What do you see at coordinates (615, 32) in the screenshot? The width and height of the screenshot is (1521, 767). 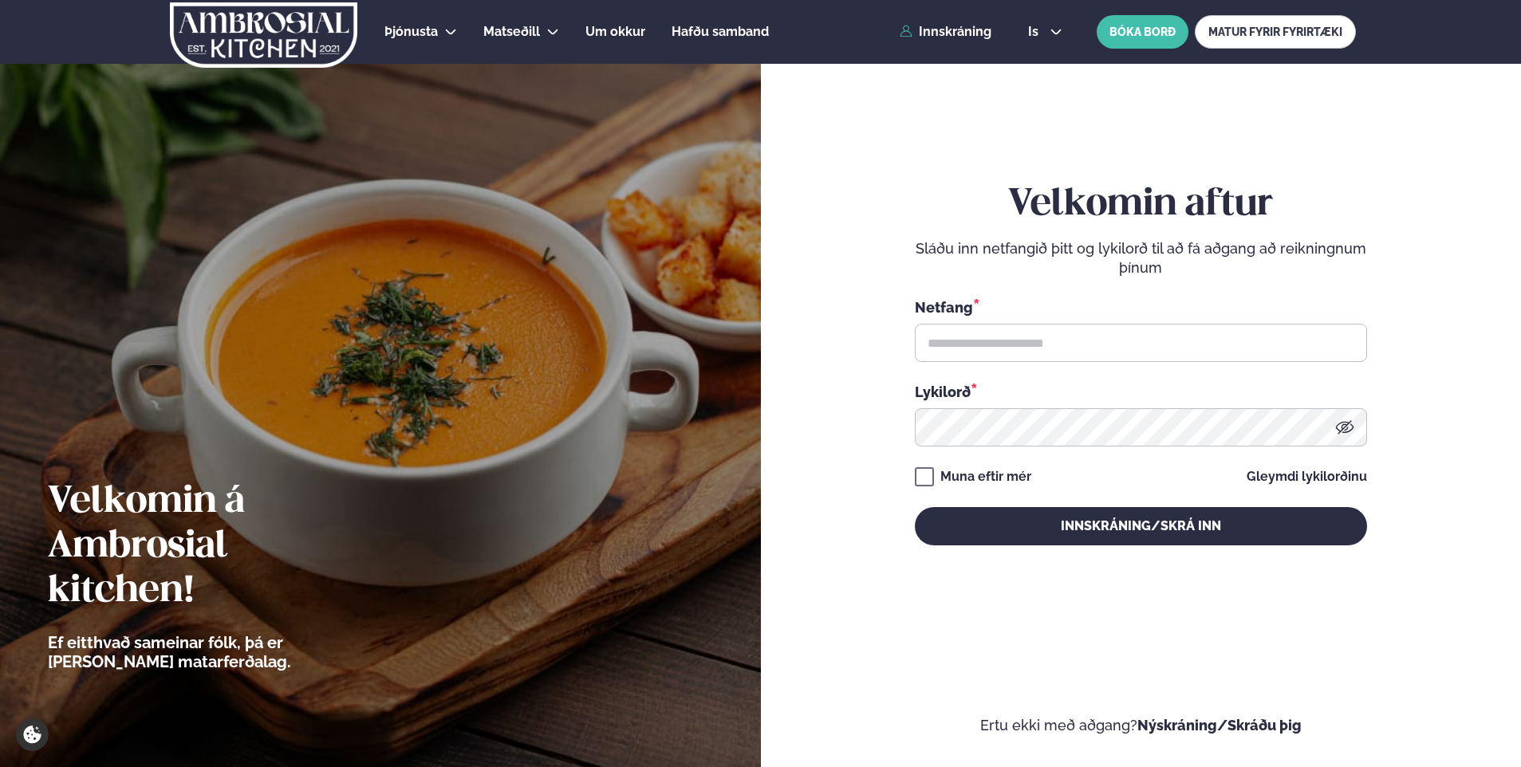 I see `a: Um okkur` at bounding box center [615, 32].